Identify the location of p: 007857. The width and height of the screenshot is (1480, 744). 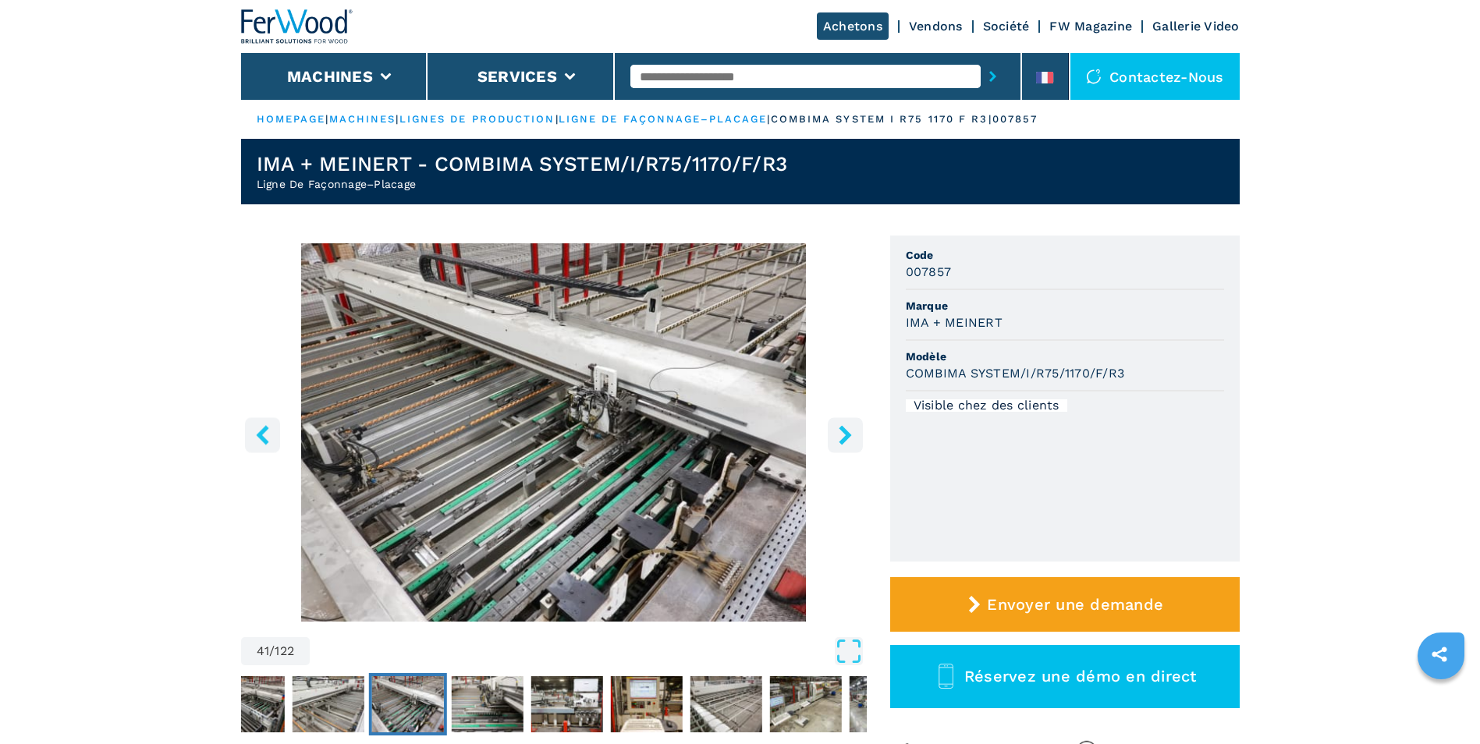
(1015, 119).